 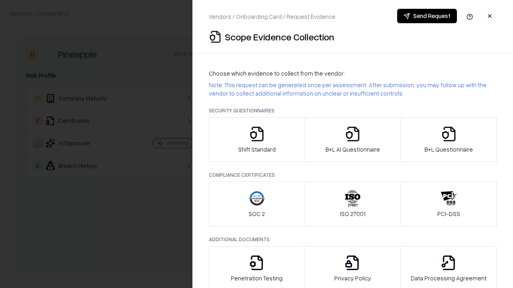 I want to click on button: Send Request, so click(x=427, y=16).